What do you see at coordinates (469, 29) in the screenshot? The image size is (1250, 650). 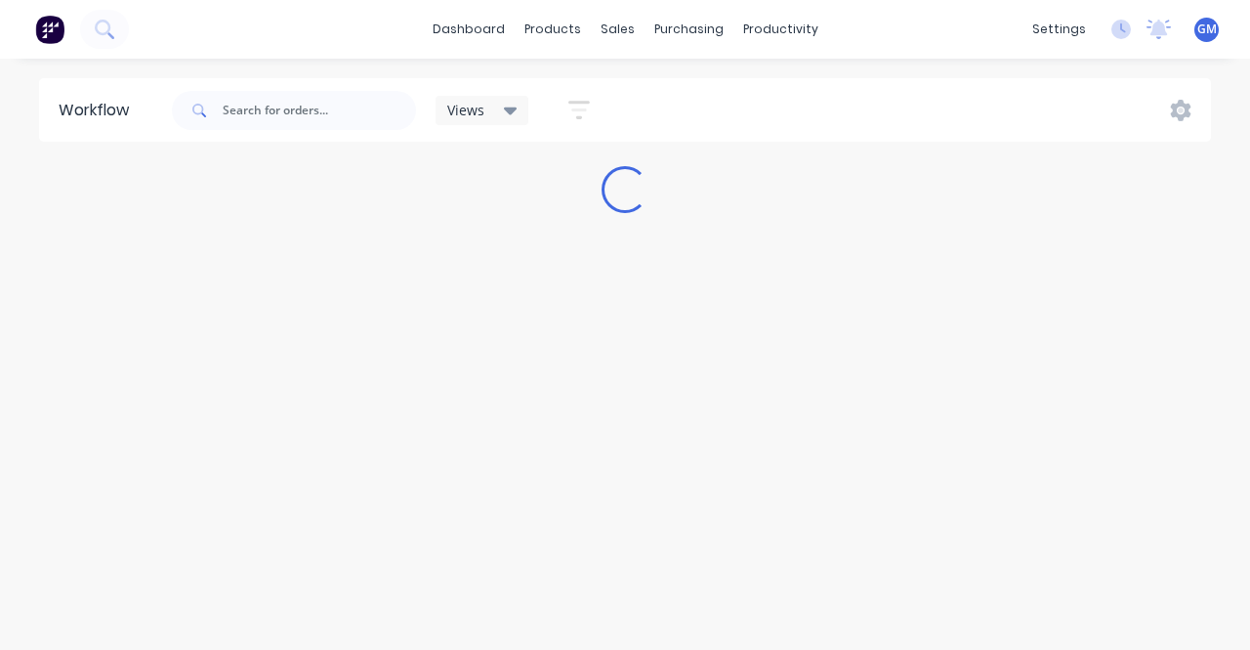 I see `a: dashboard` at bounding box center [469, 29].